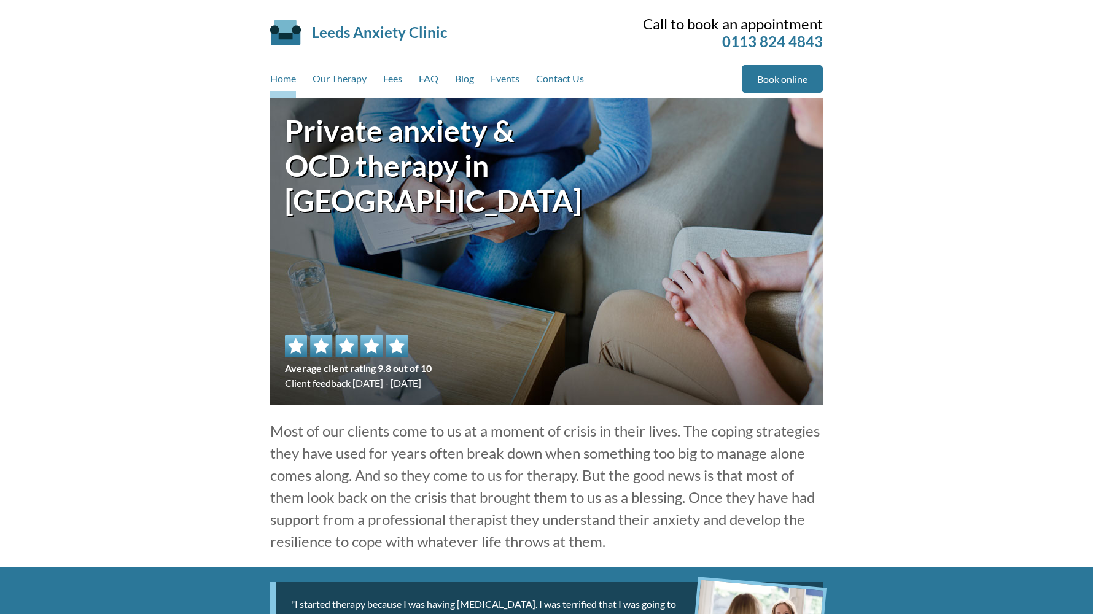 This screenshot has height=614, width=1093. What do you see at coordinates (380, 32) in the screenshot?
I see `a: Leeds Anxiety Clinic` at bounding box center [380, 32].